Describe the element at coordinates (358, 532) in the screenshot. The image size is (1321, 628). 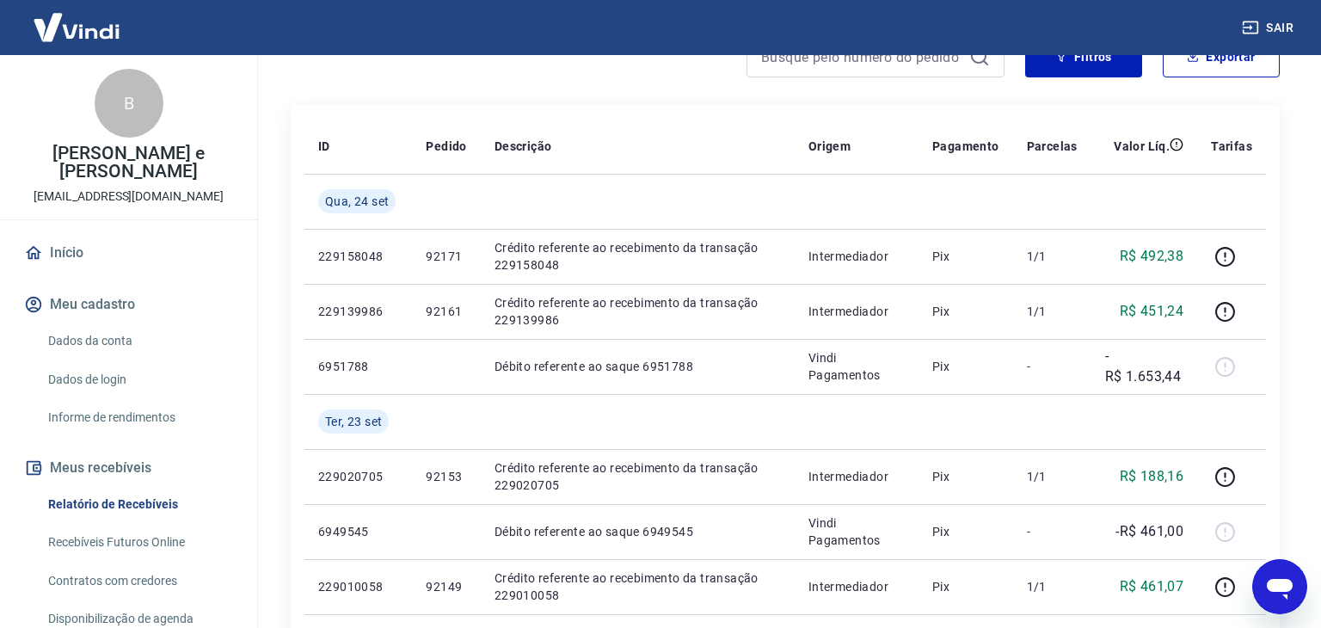
I see `p: 6949545` at that location.